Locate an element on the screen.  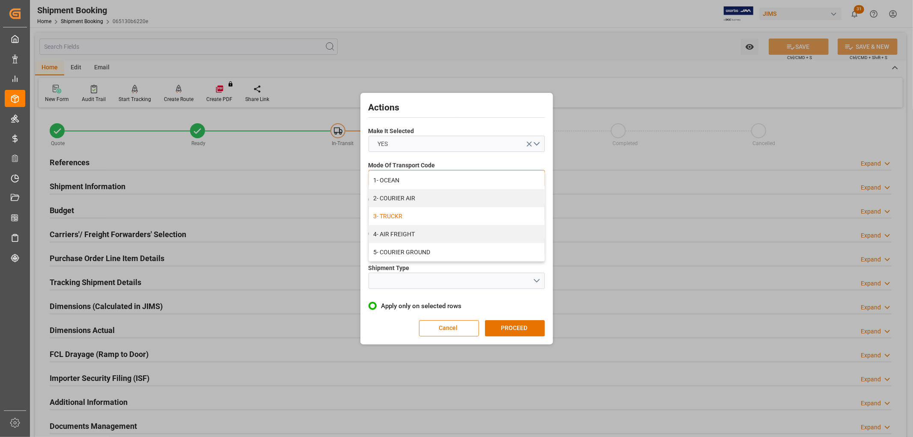
div: 3- TRUCKR is located at coordinates (457, 216).